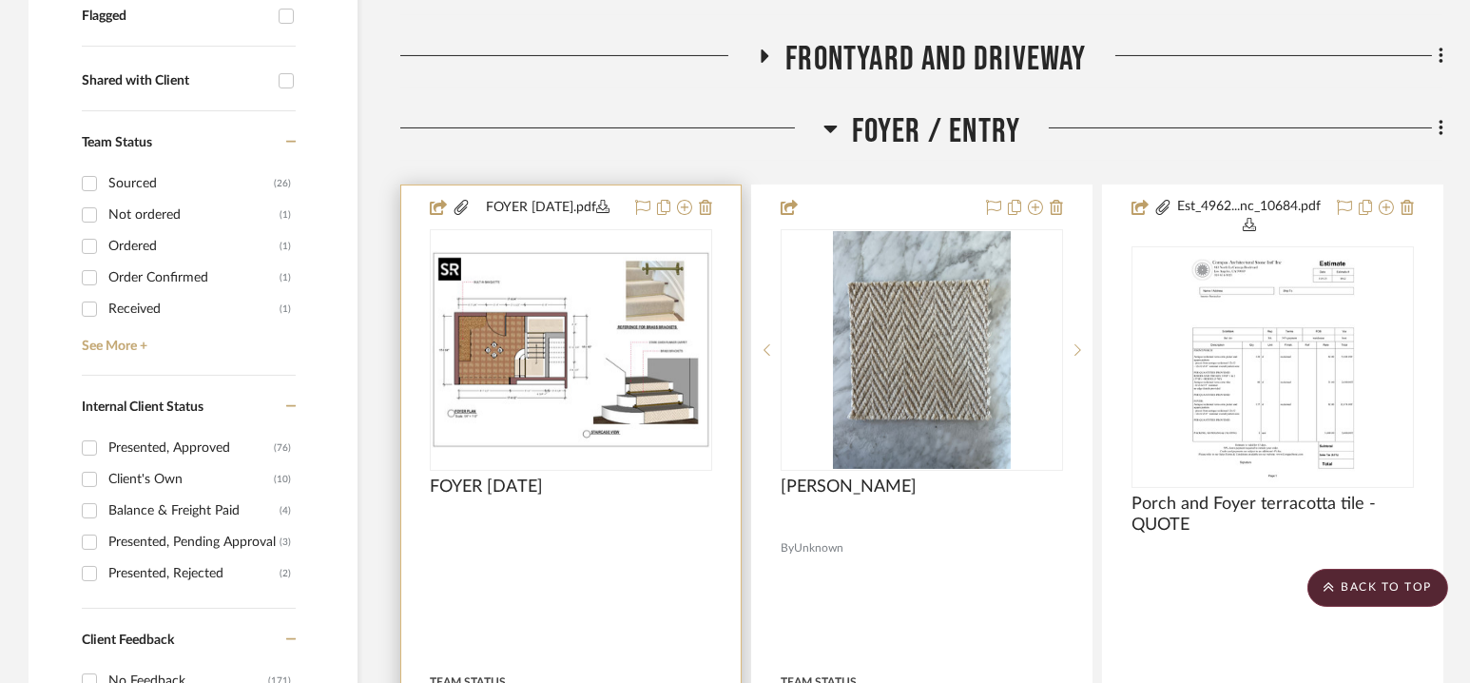 The image size is (1470, 683). Describe the element at coordinates (937, 131) in the screenshot. I see `span: Foyer / Entry` at that location.